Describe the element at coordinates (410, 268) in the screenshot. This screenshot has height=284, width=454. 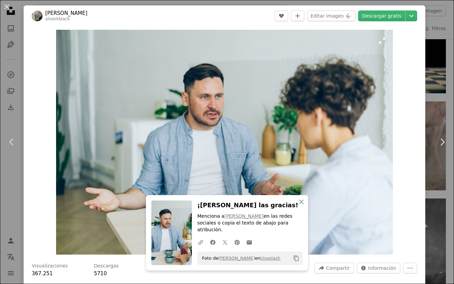
I see `button: Más acciones` at that location.